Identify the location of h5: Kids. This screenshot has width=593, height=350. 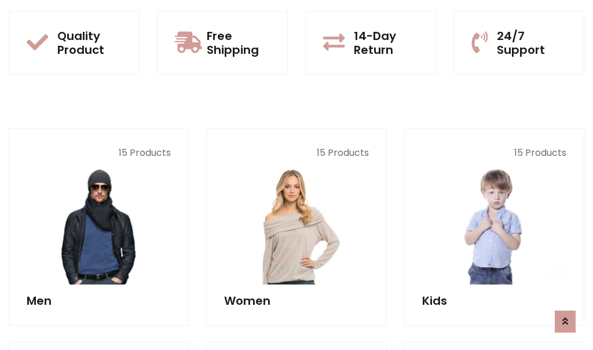
(494, 301).